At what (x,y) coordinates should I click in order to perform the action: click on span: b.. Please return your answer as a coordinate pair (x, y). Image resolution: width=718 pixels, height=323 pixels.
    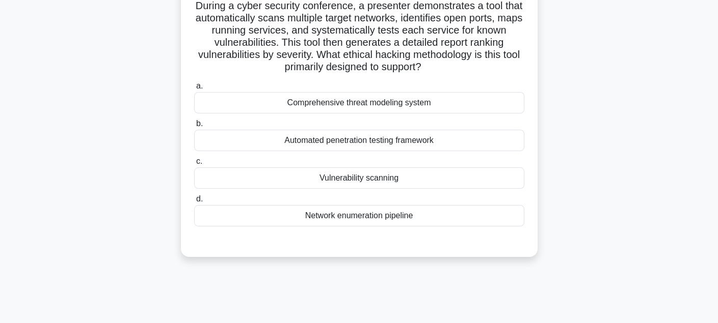
    Looking at the image, I should click on (199, 123).